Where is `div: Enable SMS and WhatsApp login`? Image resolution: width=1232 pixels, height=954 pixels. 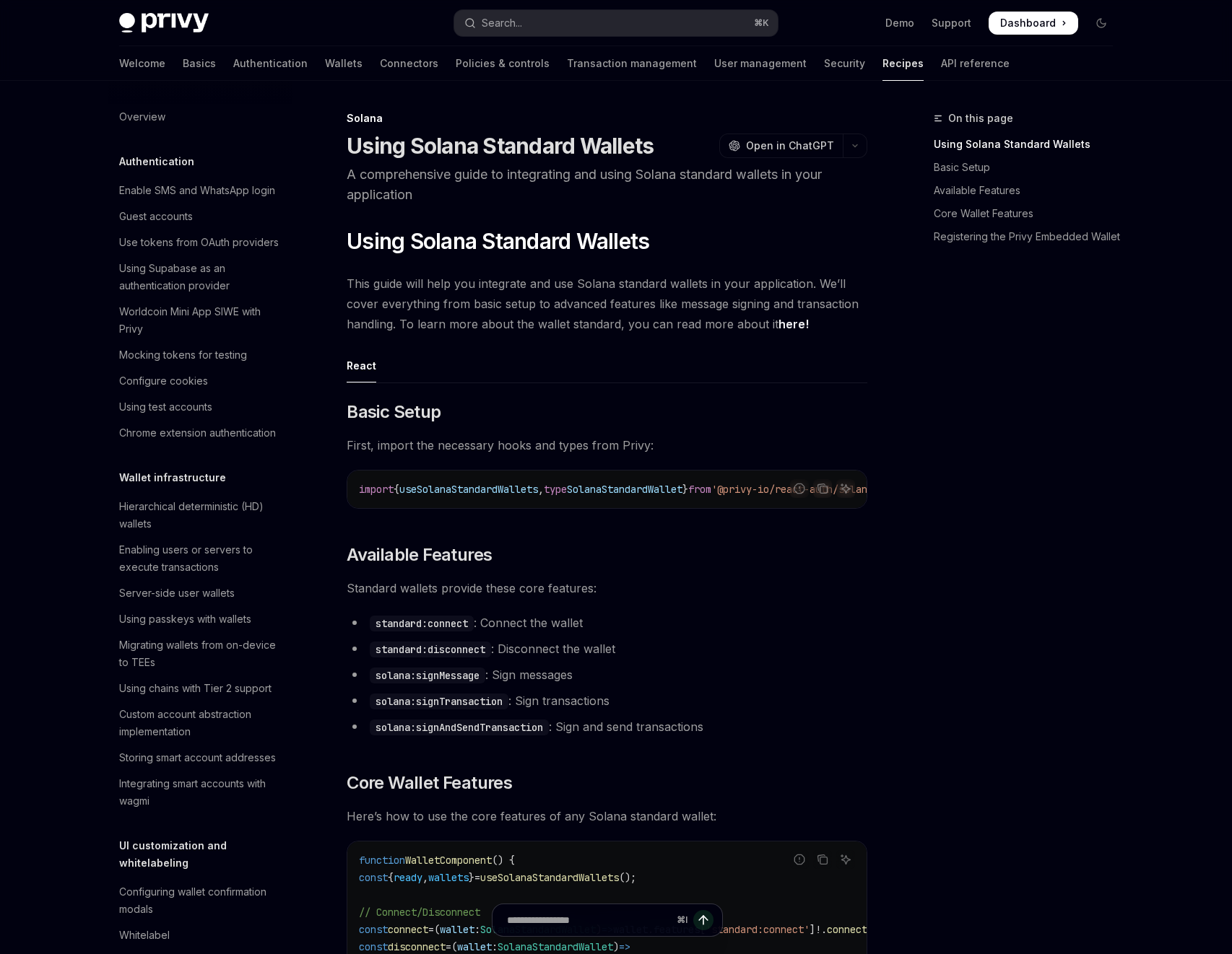
div: Enable SMS and WhatsApp login is located at coordinates (197, 191).